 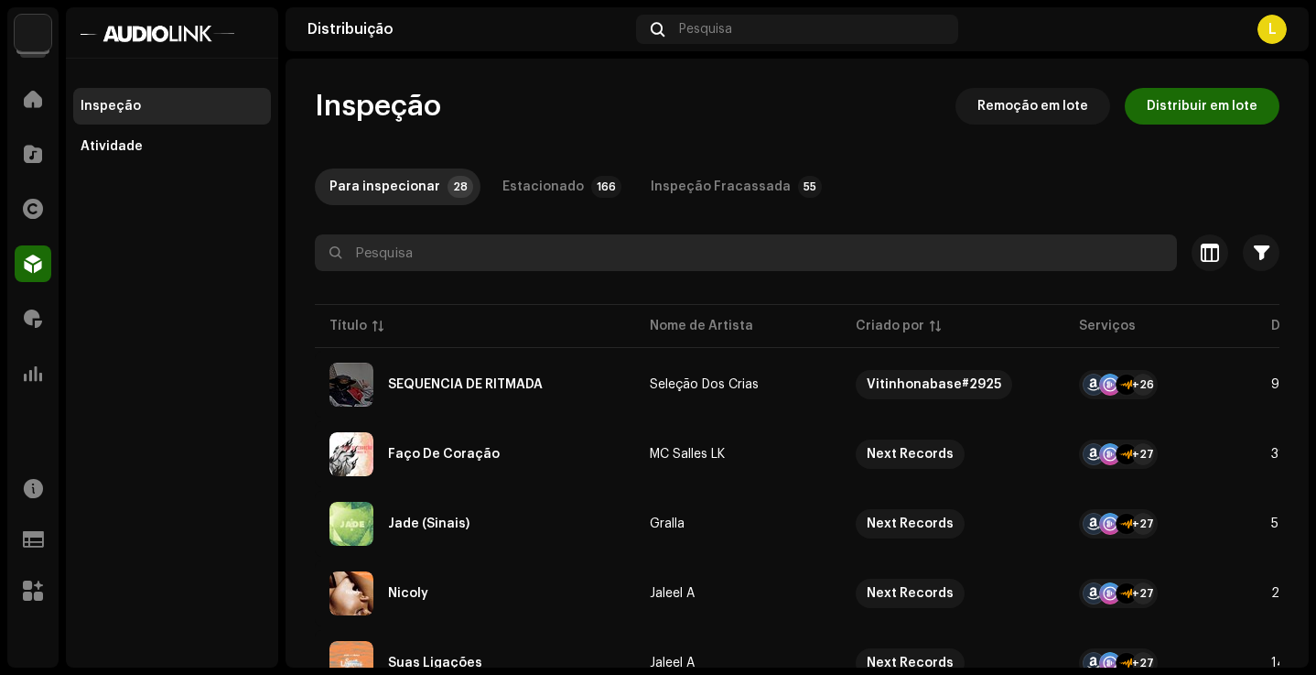 What do you see at coordinates (352, 454) in the screenshot?
I see `img: 73e05b3a-0802-456b-a5e4-93df8bd4ccc3` at bounding box center [352, 454].